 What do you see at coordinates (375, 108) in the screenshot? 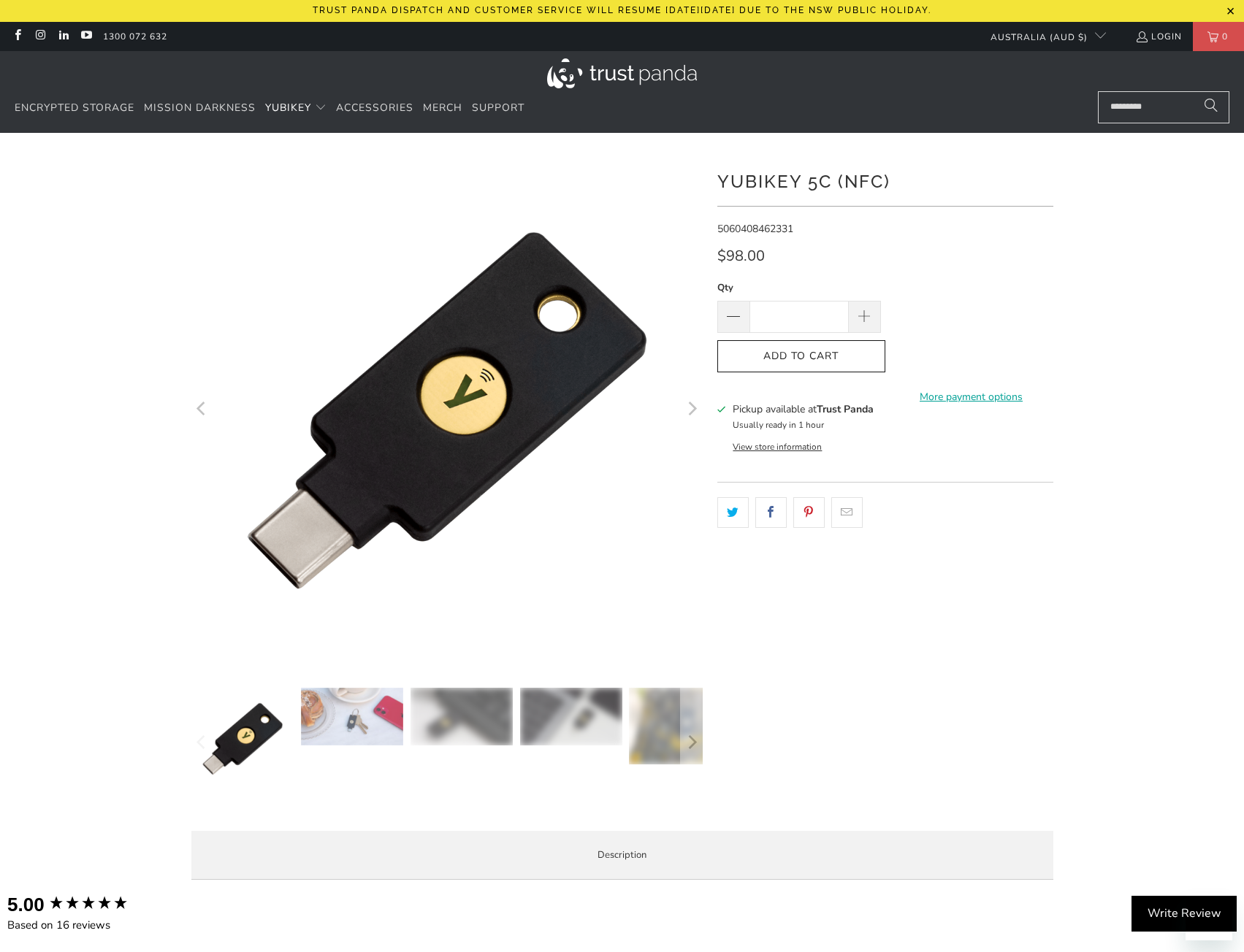
I see `a: Accessories` at bounding box center [375, 108].